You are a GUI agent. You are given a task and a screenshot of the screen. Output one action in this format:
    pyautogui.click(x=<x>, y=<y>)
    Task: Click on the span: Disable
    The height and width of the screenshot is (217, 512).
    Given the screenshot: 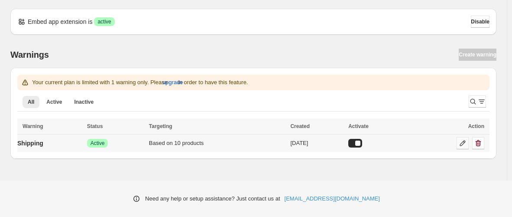 What is the action you would take?
    pyautogui.click(x=480, y=22)
    